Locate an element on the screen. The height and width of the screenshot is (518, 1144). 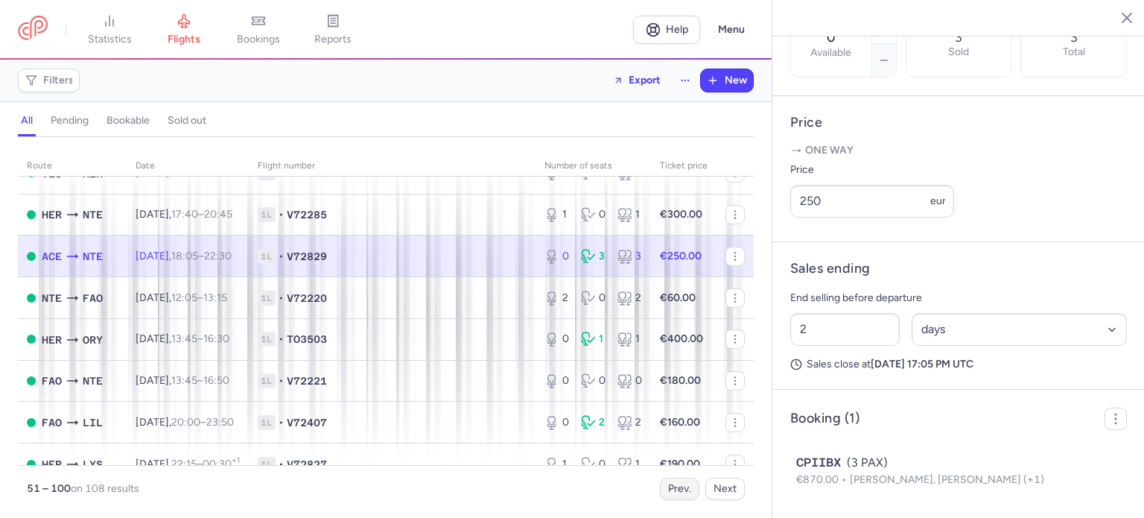
span: reports is located at coordinates (333, 39).